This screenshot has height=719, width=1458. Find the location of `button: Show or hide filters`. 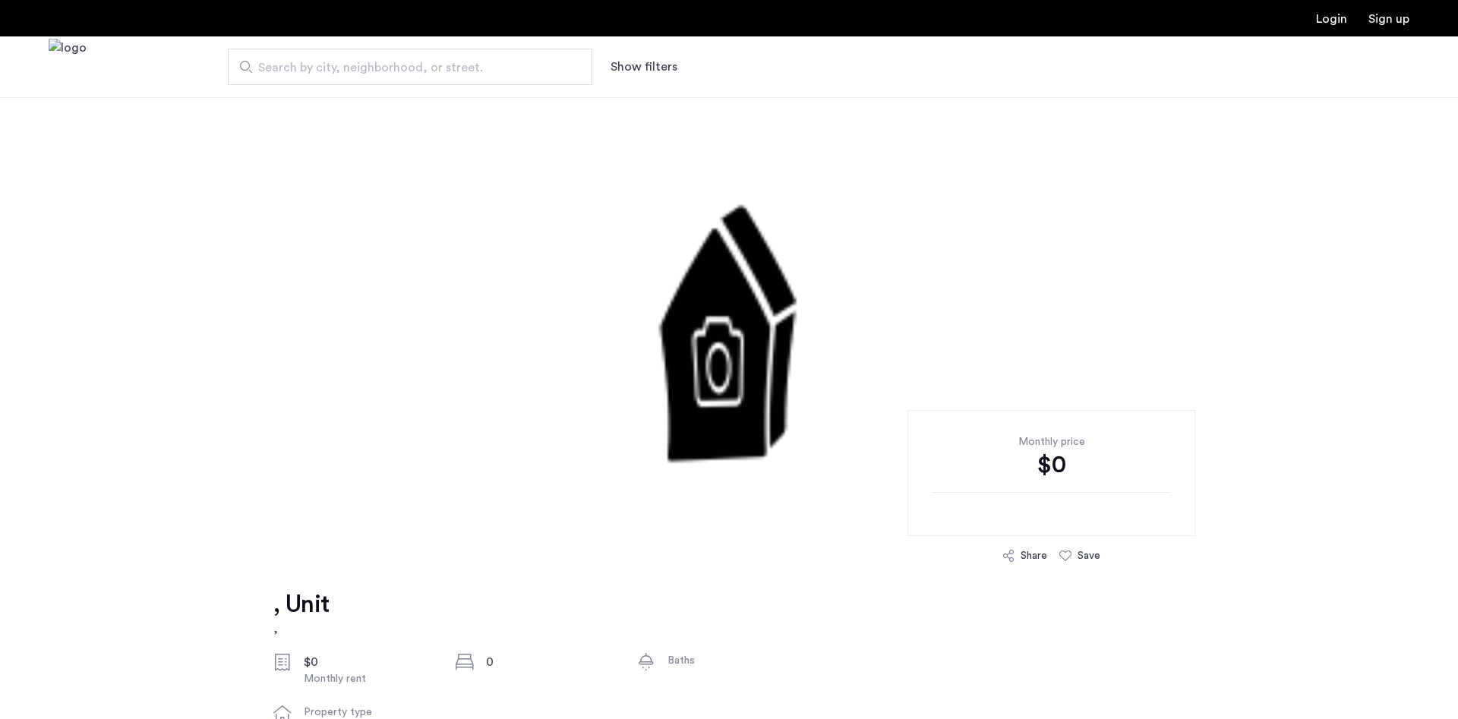

button: Show or hide filters is located at coordinates (644, 67).